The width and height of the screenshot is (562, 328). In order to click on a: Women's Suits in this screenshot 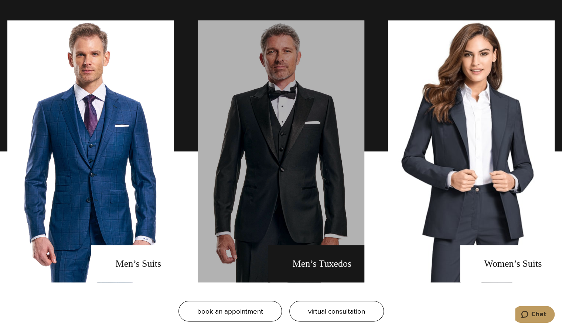, I will do `click(471, 151)`.